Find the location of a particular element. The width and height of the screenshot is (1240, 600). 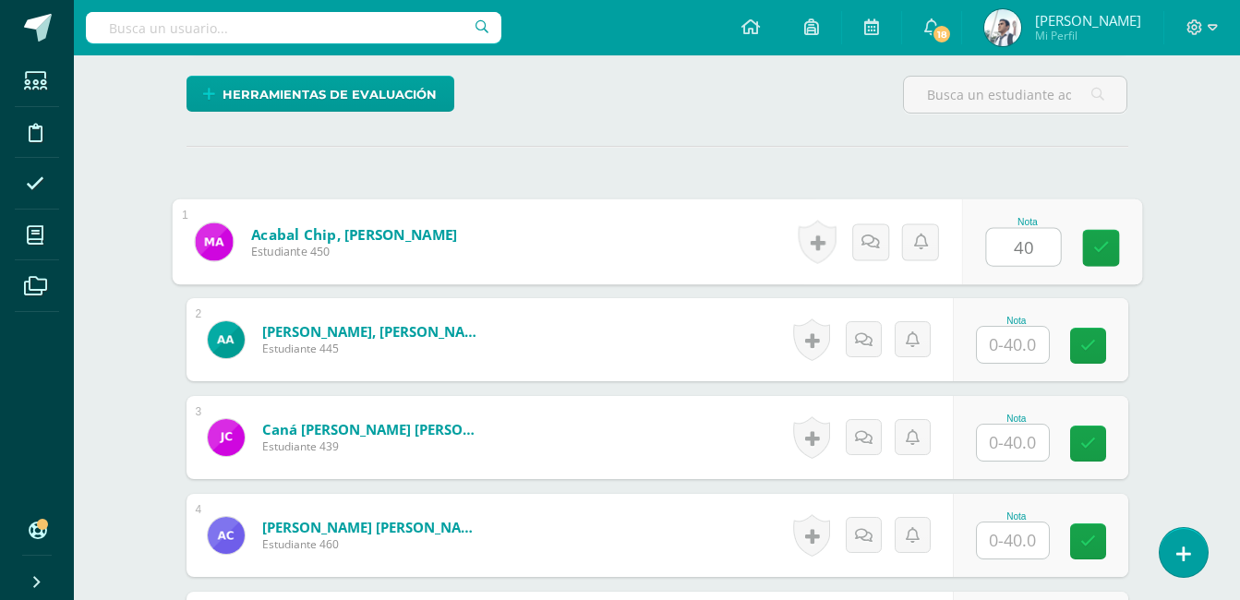

span: Estudiante 439 is located at coordinates (373, 446).